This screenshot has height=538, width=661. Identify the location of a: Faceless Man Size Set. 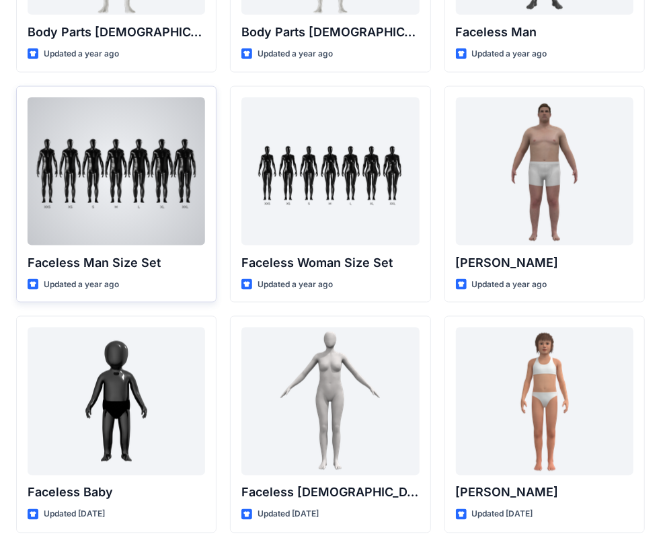
(116, 172).